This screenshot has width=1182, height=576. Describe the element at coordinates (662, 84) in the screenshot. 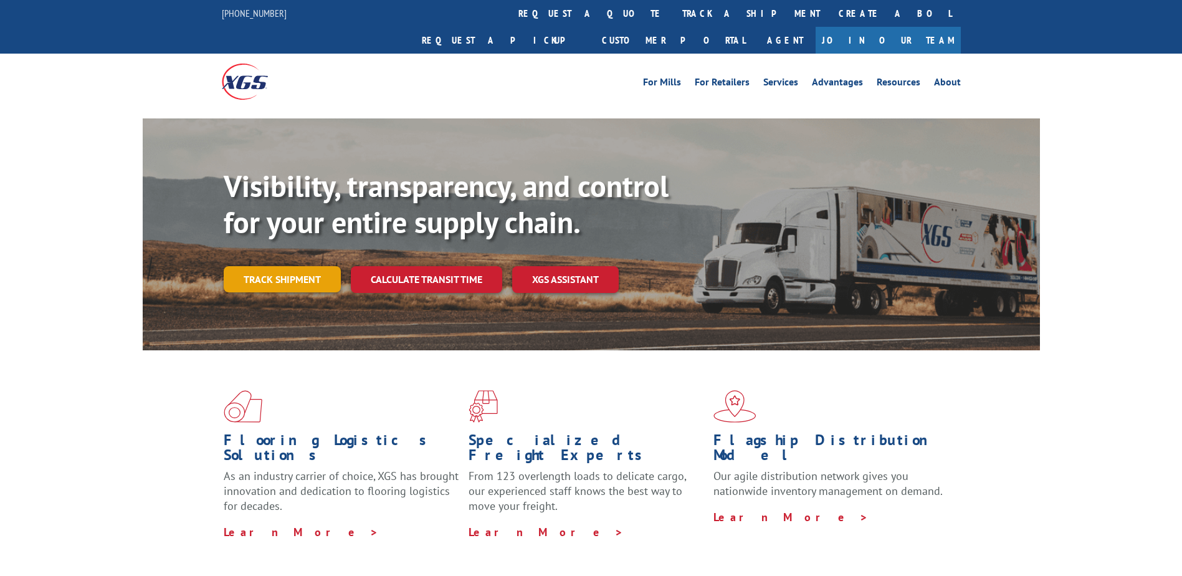

I see `a: For Mills` at that location.